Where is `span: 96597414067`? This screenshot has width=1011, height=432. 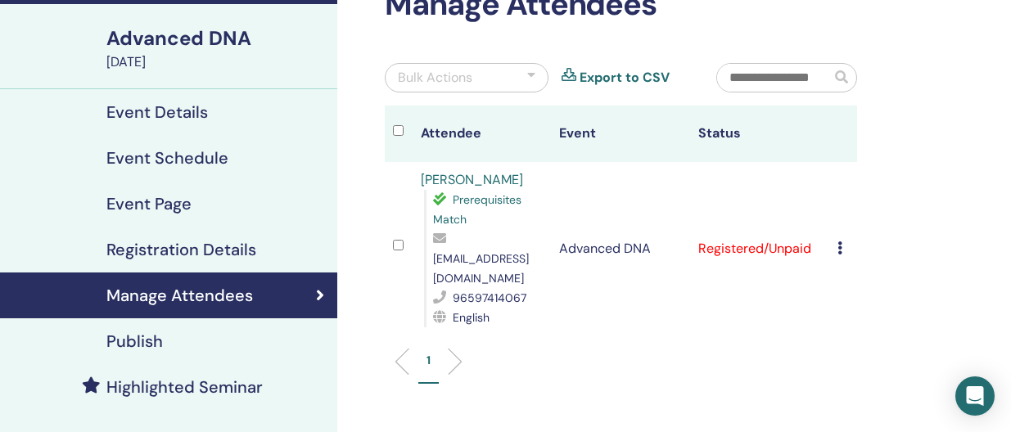
span: 96597414067 is located at coordinates (490, 298).